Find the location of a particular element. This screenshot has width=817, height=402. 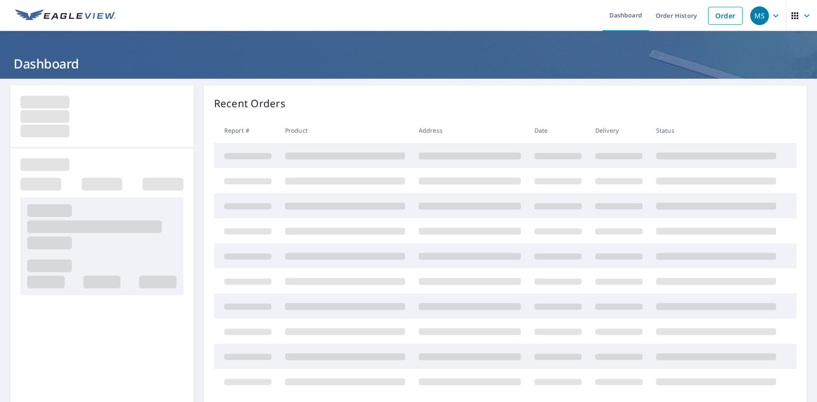

th: Status is located at coordinates (716, 130).